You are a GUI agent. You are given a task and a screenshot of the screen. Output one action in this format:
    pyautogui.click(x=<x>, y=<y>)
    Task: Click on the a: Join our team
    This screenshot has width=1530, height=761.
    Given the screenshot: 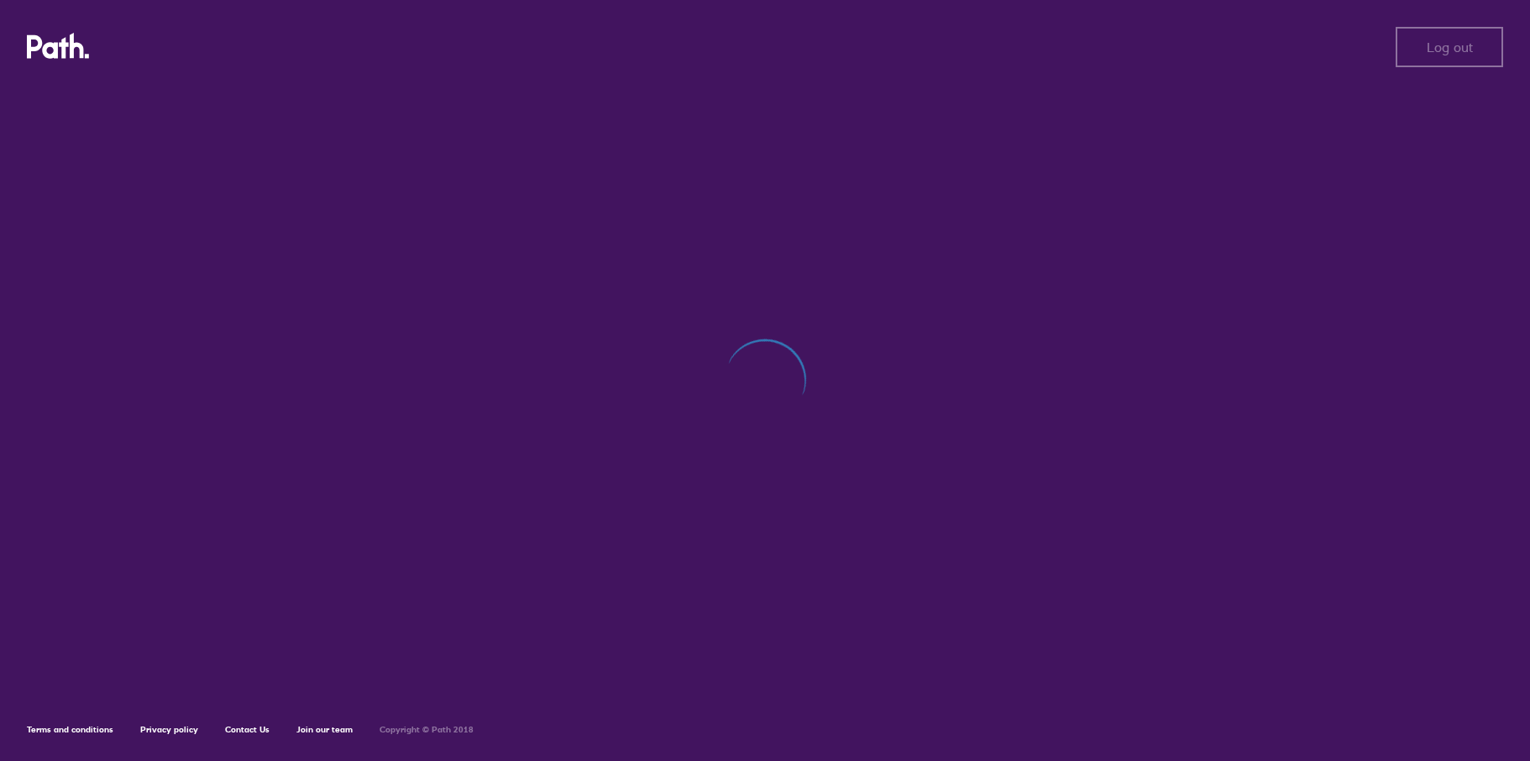 What is the action you would take?
    pyautogui.click(x=324, y=729)
    